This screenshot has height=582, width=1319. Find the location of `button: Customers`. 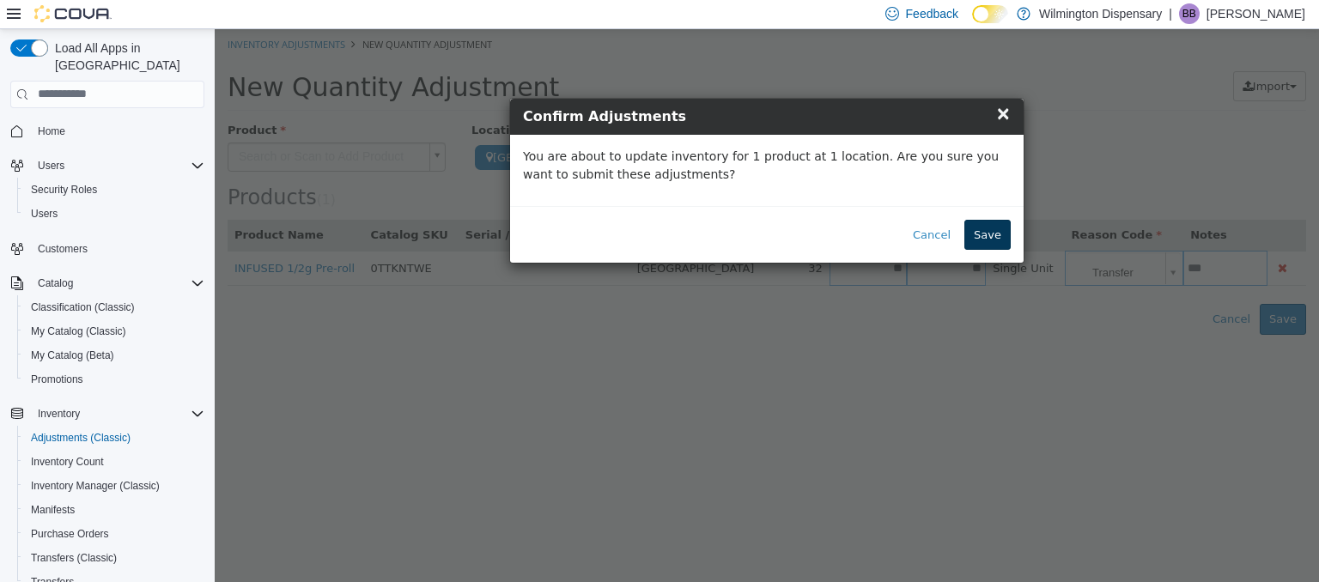

button: Customers is located at coordinates (107, 248).